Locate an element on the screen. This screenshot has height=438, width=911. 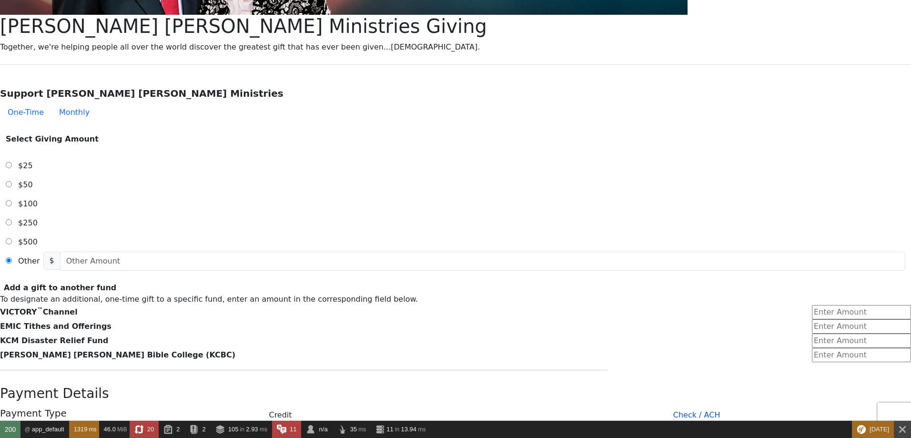
div: This Symfony version will only receive security fixes. is located at coordinates (873, 429).